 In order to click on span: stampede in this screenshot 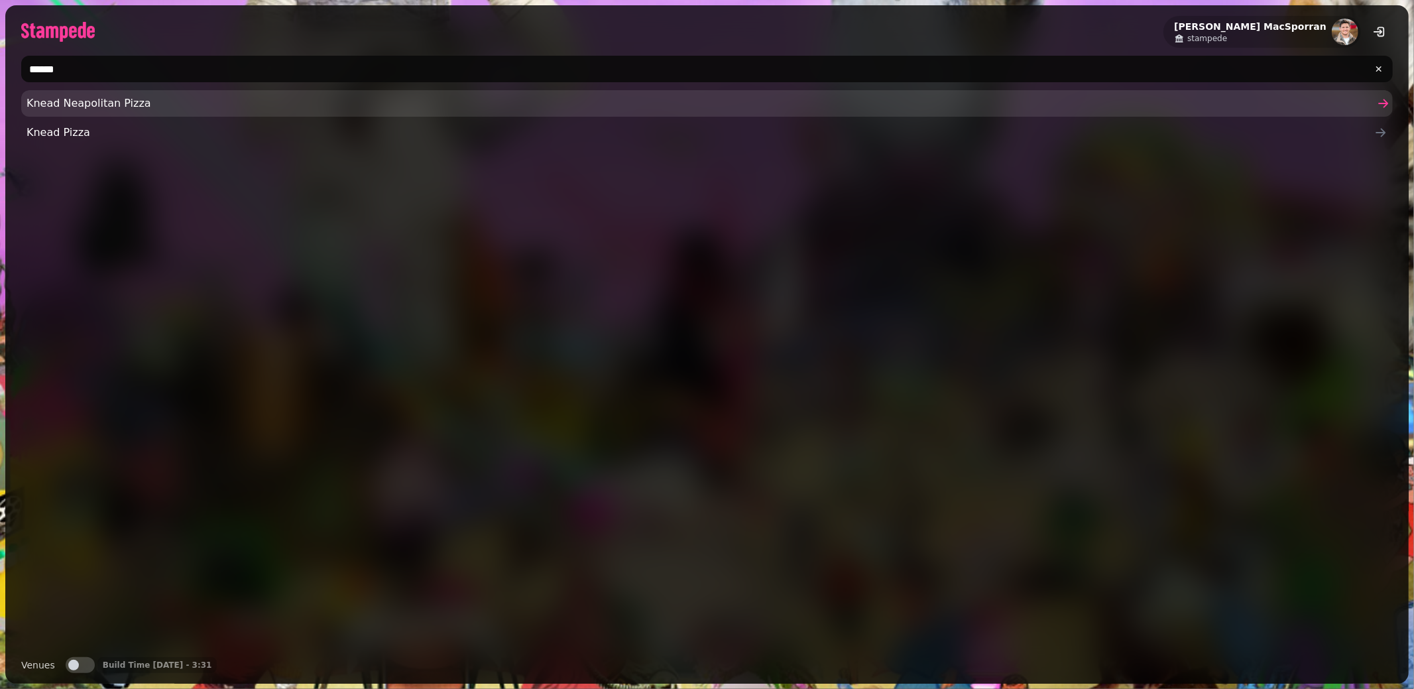, I will do `click(1207, 38)`.